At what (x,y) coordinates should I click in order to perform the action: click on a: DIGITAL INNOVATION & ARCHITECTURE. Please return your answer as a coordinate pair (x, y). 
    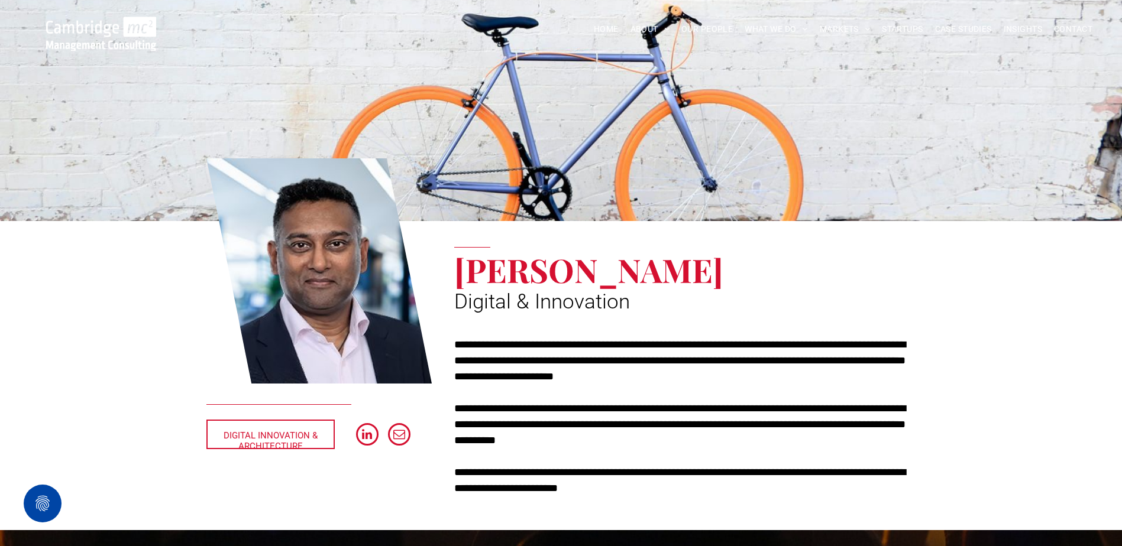
    Looking at the image, I should click on (270, 435).